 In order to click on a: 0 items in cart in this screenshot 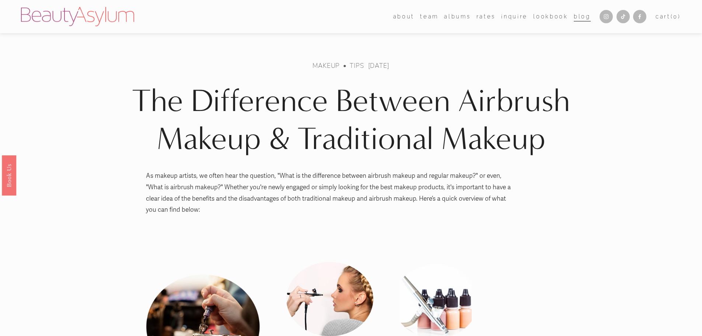, I will do `click(668, 17)`.